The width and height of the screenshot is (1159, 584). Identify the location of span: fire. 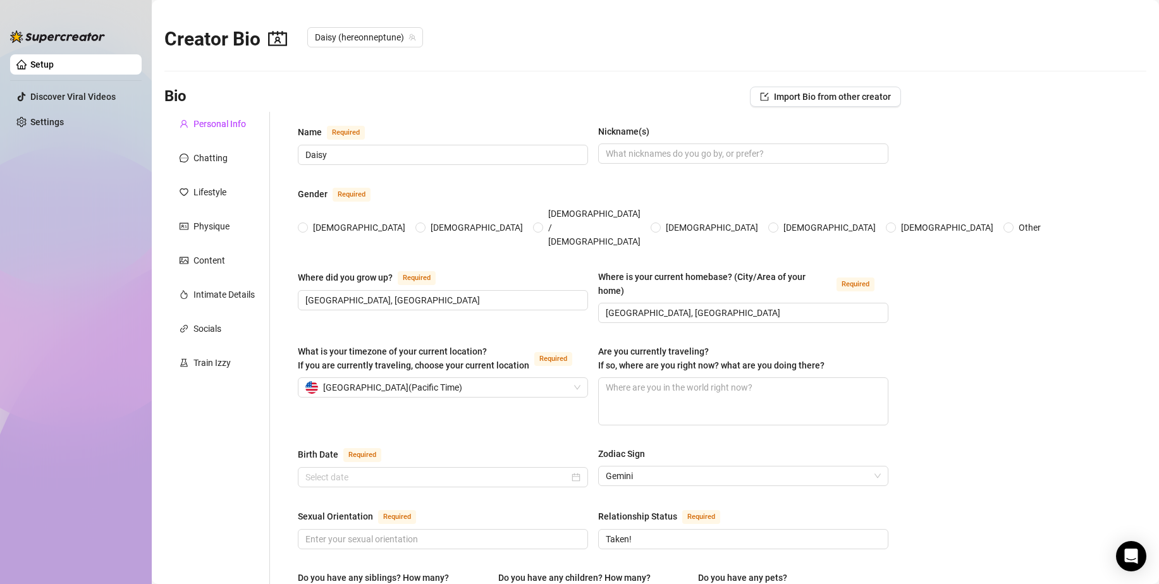
(184, 295).